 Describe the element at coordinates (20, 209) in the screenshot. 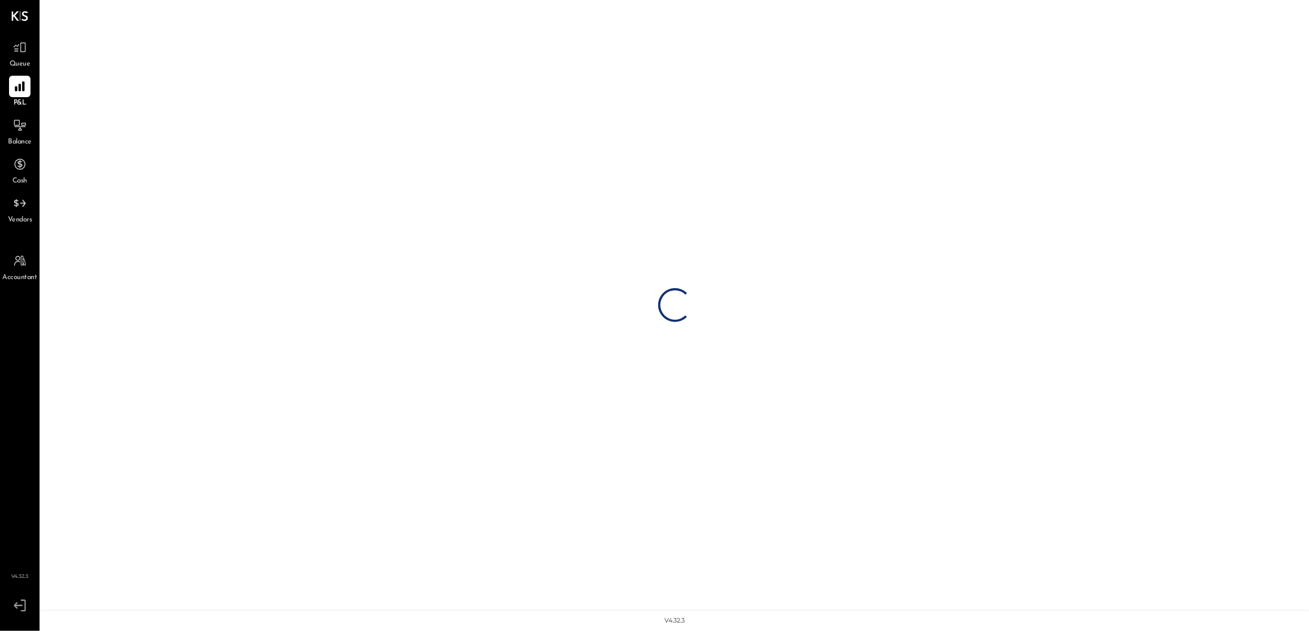

I see `a: Vendors` at that location.